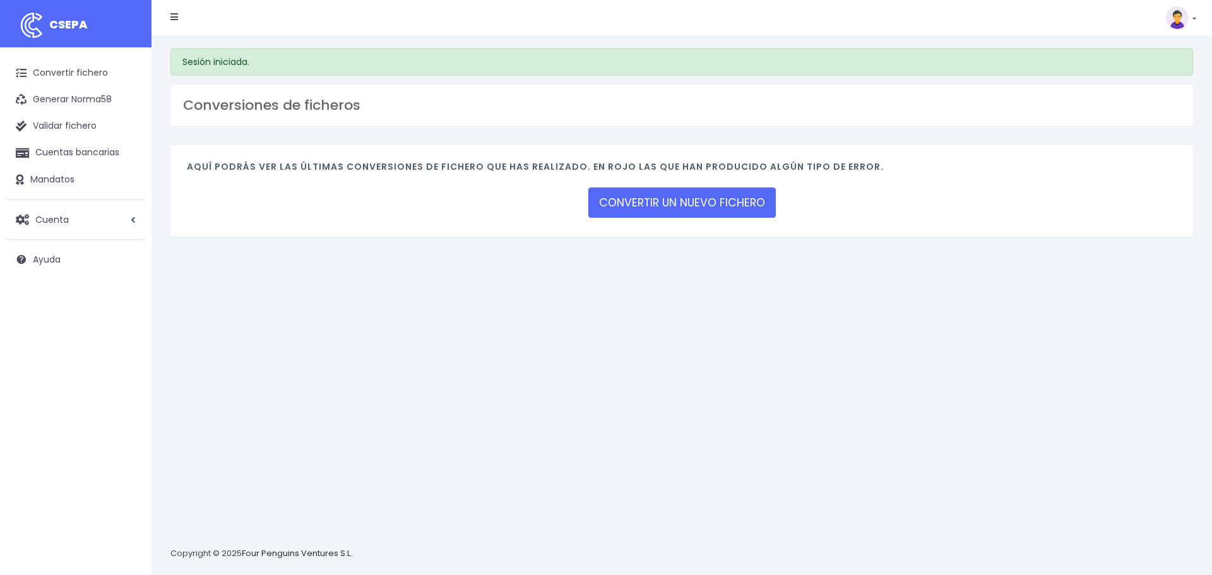 The width and height of the screenshot is (1212, 575). Describe the element at coordinates (682, 62) in the screenshot. I see `div: Sesión iniciada.` at that location.